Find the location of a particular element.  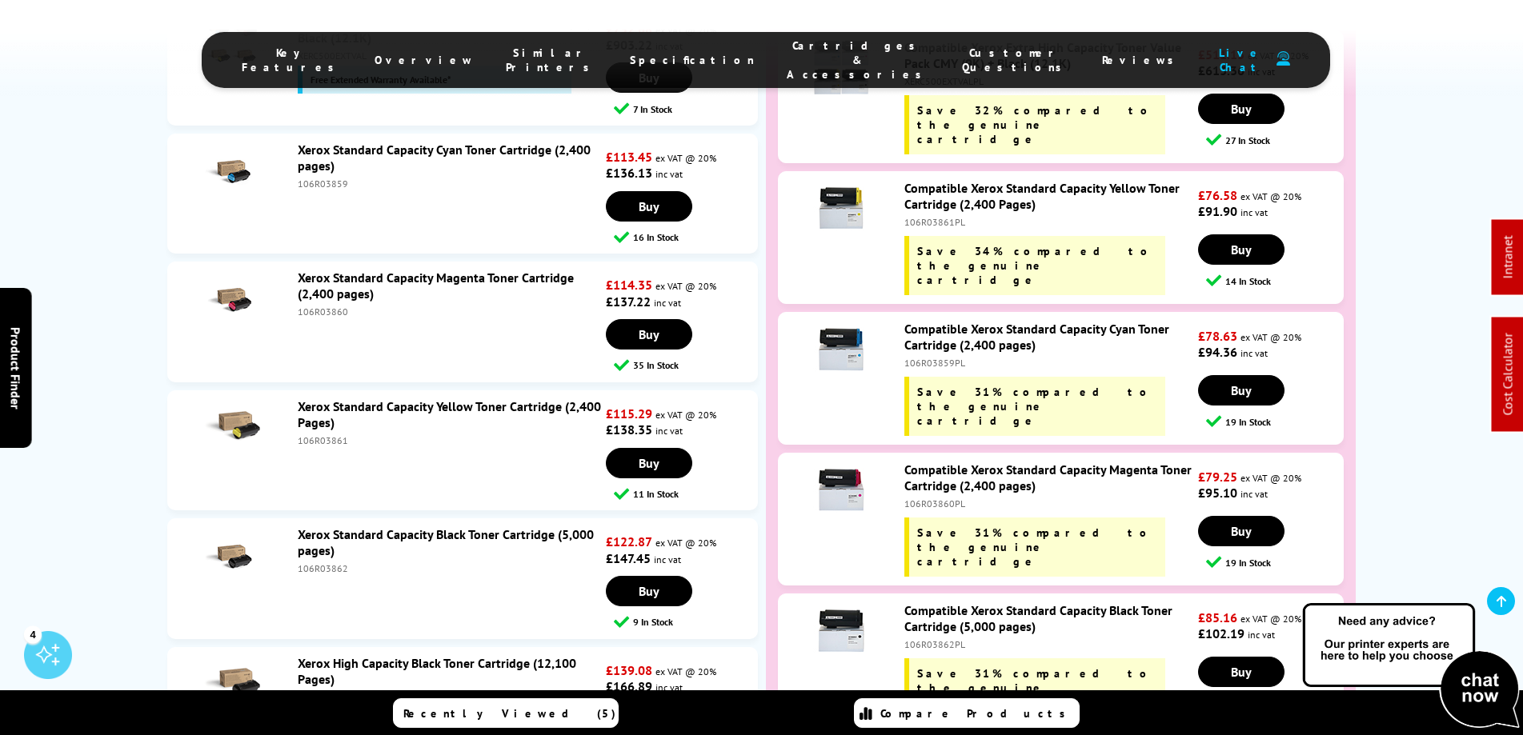

div: 9 In Stock is located at coordinates (685, 622).